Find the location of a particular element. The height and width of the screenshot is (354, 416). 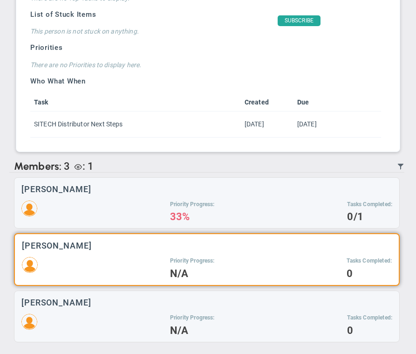

h3: Priorities is located at coordinates (206, 48).